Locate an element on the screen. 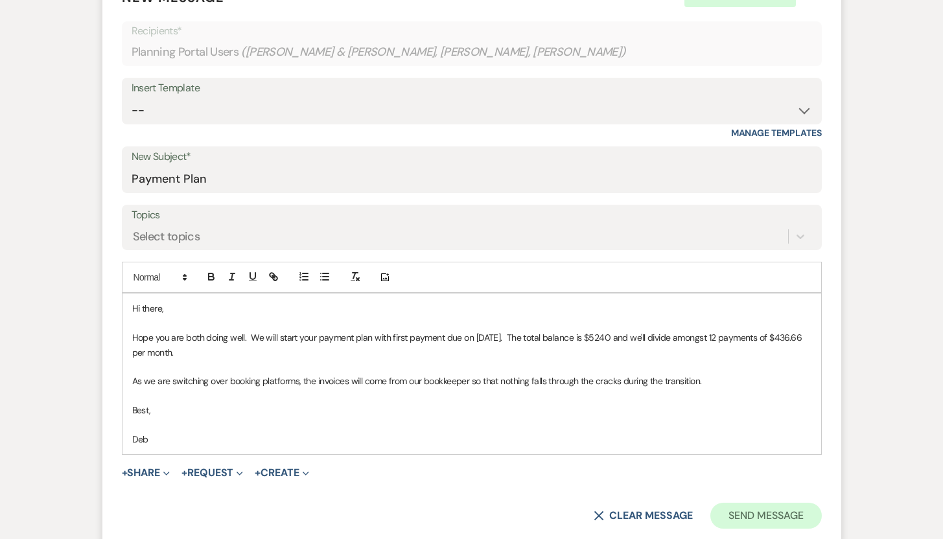  div: Planning Portal Users is located at coordinates (472, 52).